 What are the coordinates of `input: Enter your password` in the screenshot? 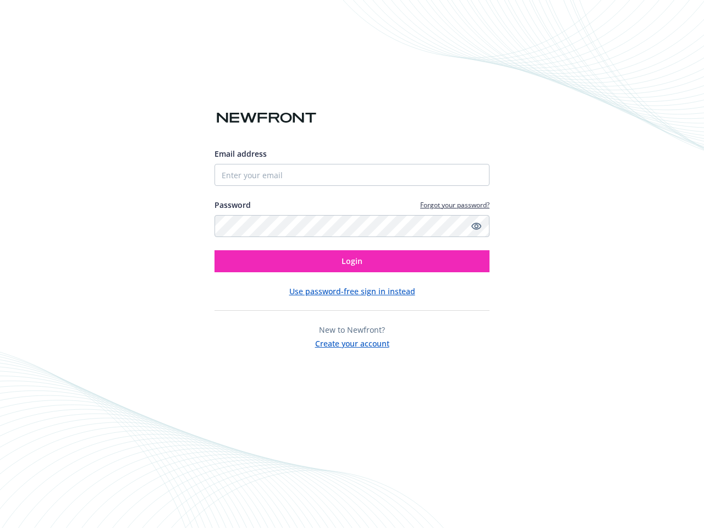 It's located at (352, 226).